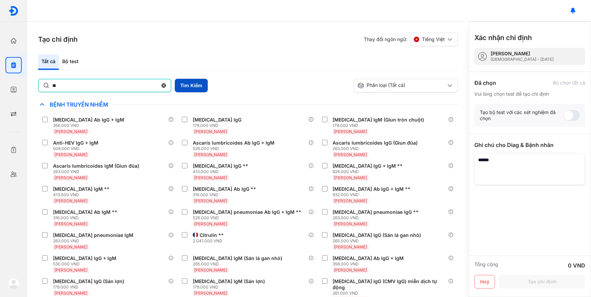 This screenshot has height=297, width=591. What do you see at coordinates (486, 266) in the screenshot?
I see `div: Tổng cộng` at bounding box center [486, 266].